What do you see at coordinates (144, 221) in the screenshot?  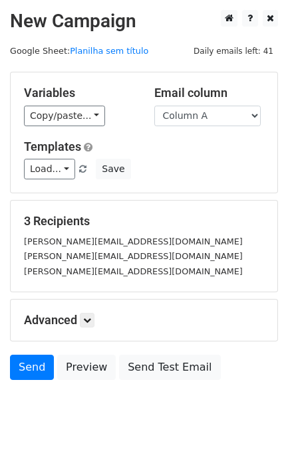 I see `h5: 3 Recipients` at bounding box center [144, 221].